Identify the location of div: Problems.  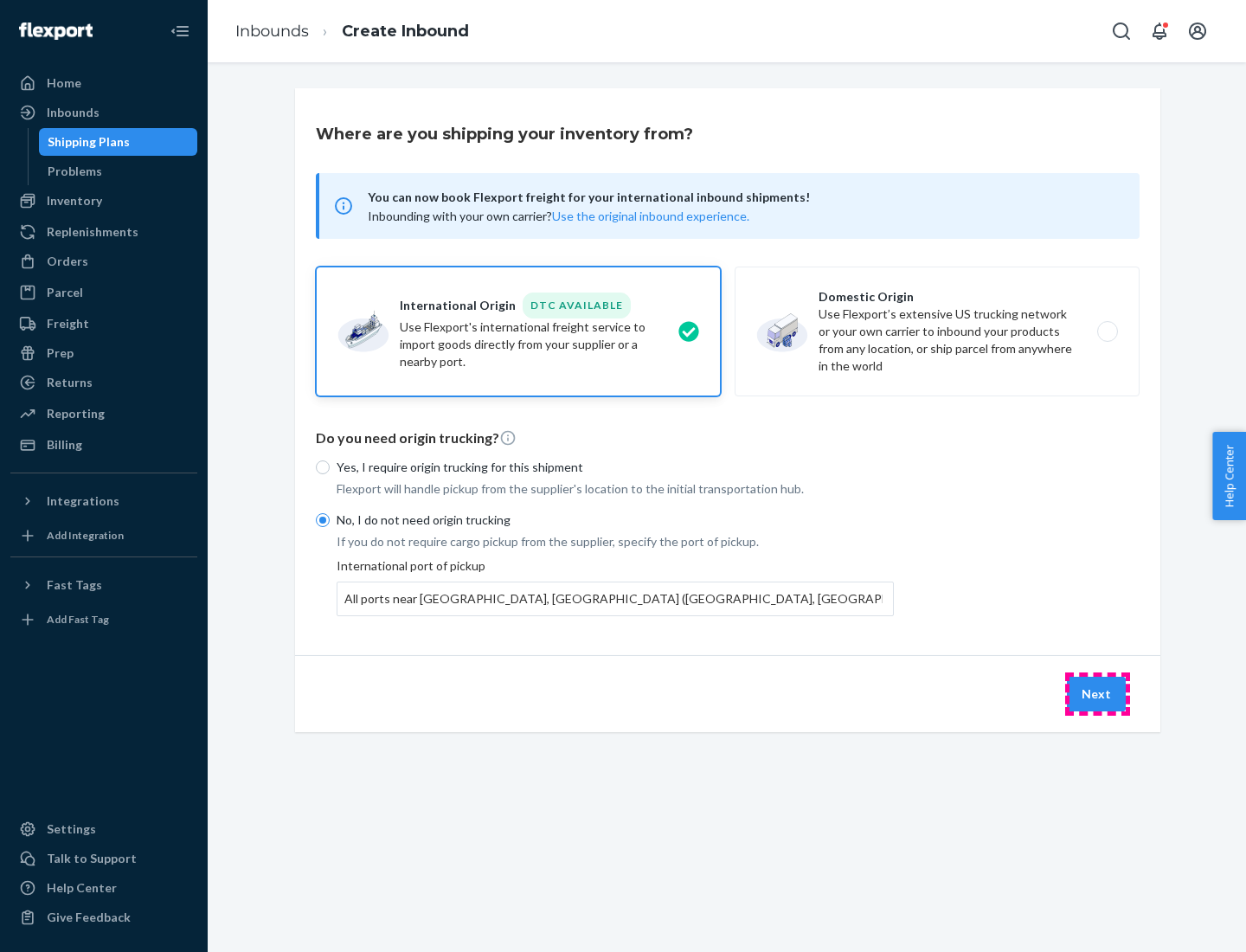
(75, 172).